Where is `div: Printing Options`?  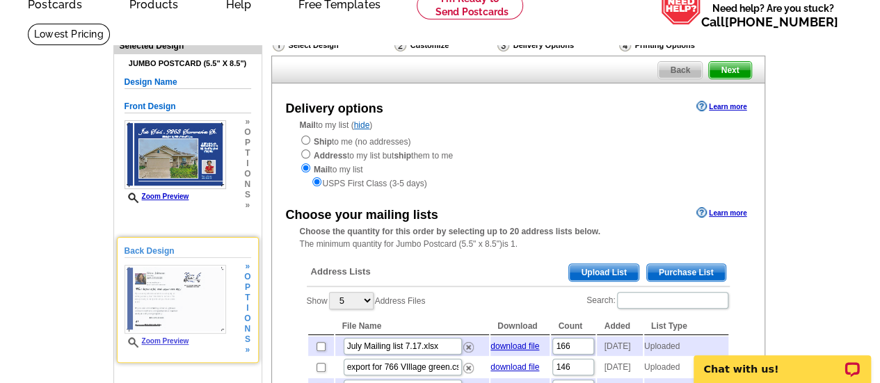
div: Printing Options is located at coordinates (680, 45).